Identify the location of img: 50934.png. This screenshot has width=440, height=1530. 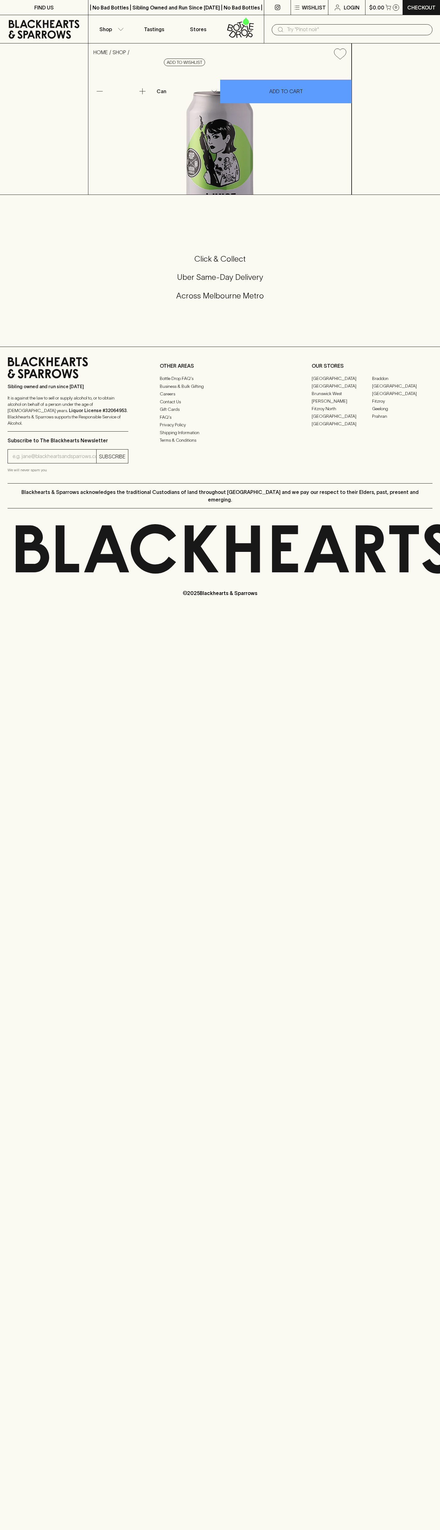
(220, 129).